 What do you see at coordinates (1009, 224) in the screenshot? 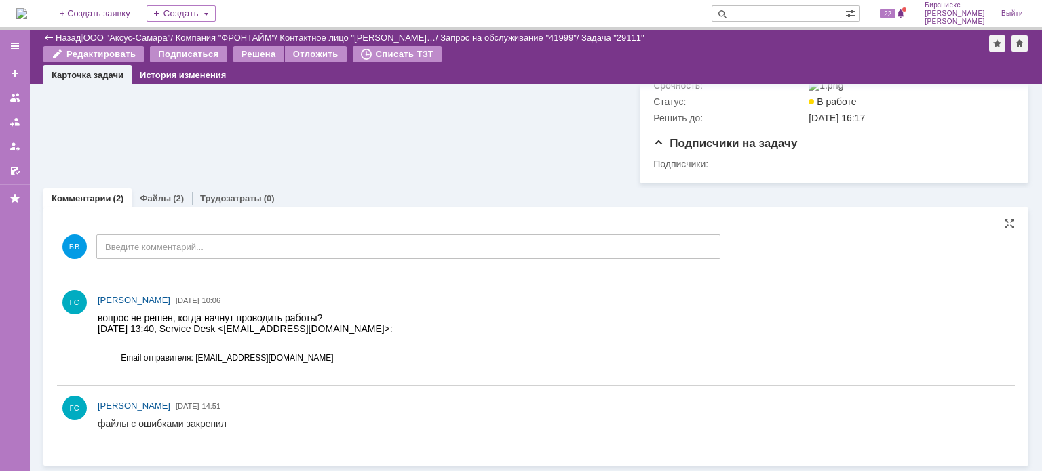
I see `div: На всю страницу` at bounding box center [1009, 224].